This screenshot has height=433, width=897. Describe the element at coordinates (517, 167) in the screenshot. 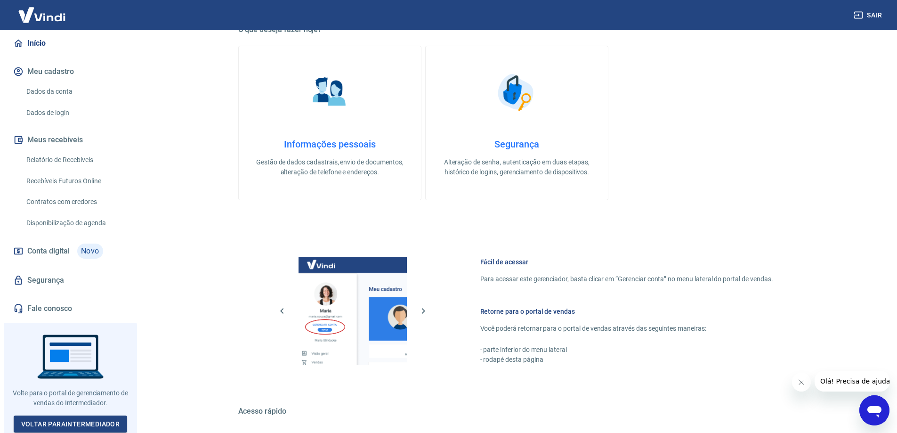

I see `p: Alteração de senha, autenticação em duas etapas, histórico de logins, gerenciamento de dispositivos.` at that location.